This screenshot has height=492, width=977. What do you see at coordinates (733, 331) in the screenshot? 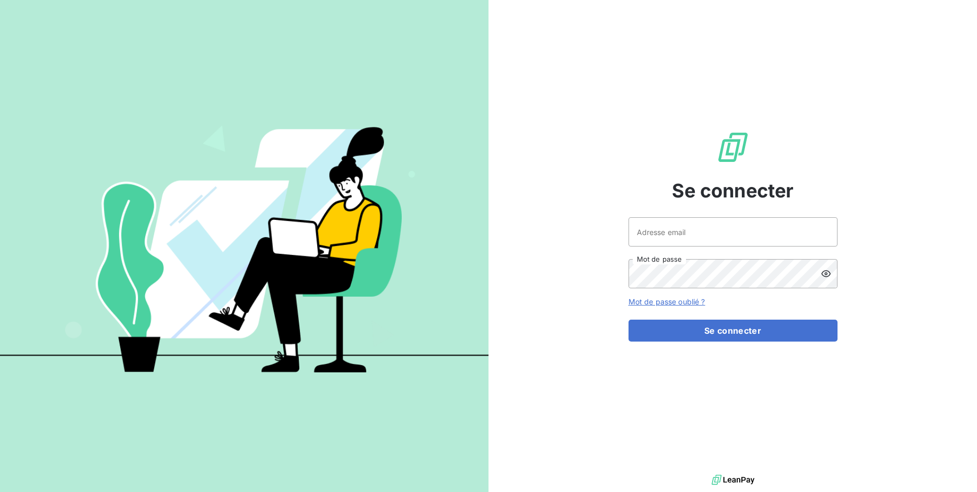
I see `button: Se connecter` at bounding box center [733, 331].